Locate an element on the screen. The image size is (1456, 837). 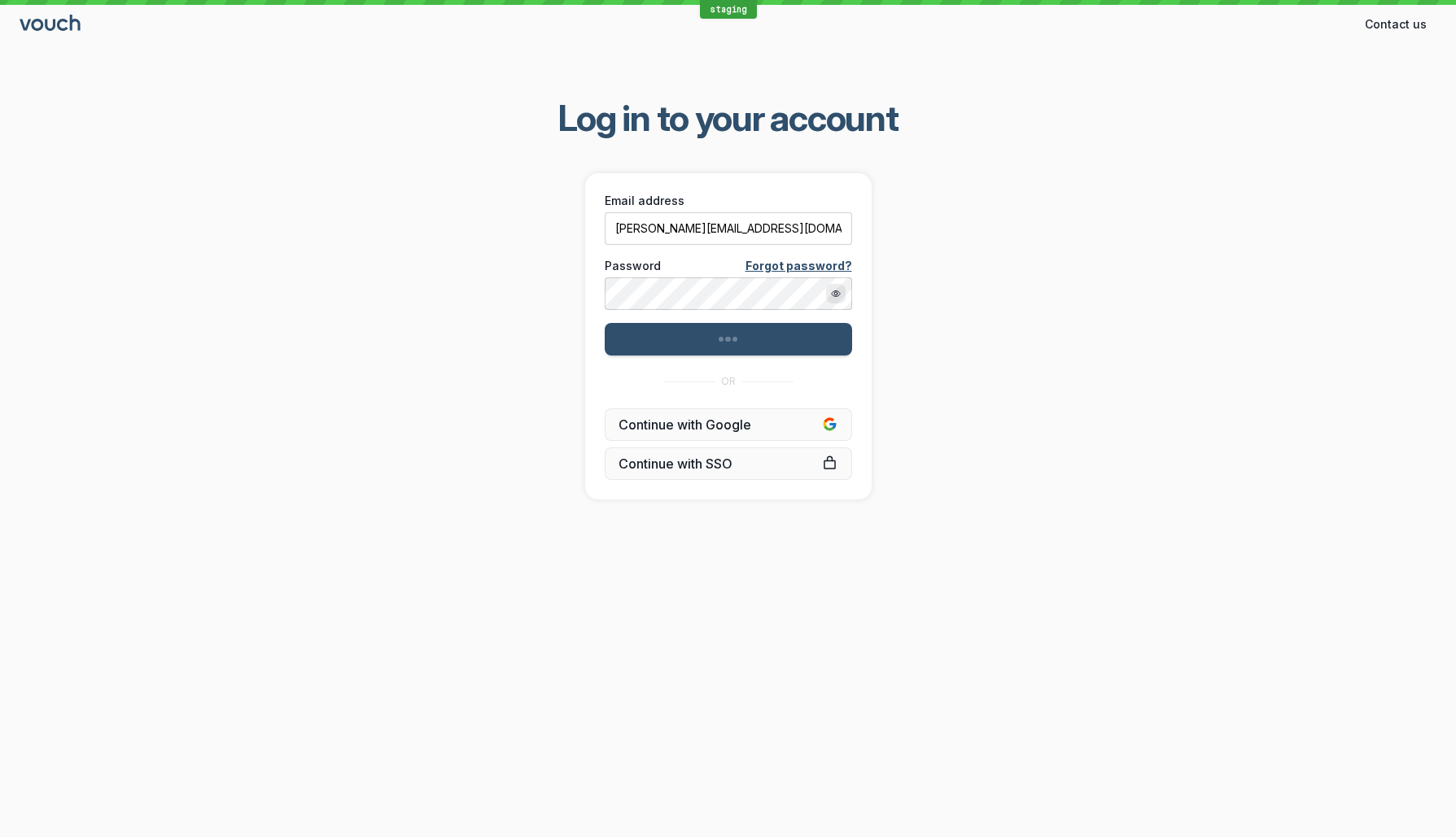
span: Contact us is located at coordinates (1395, 25).